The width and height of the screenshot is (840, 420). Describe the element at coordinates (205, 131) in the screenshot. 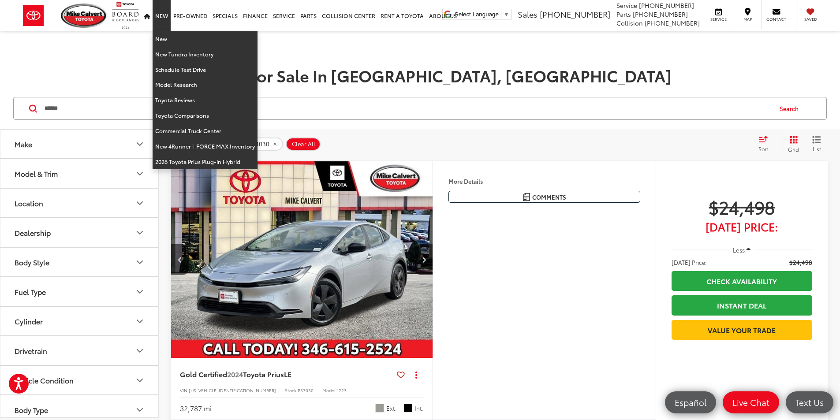

I see `a: Commercial Truck Center` at that location.